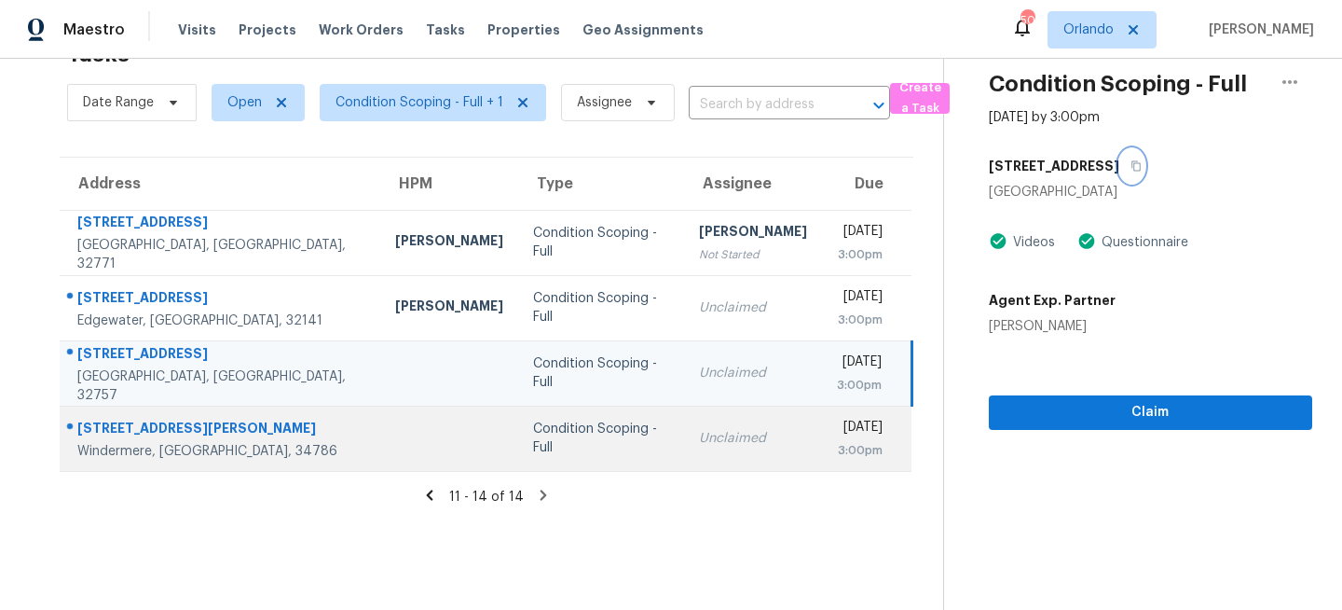  I want to click on button: Create a Task, so click(920, 98).